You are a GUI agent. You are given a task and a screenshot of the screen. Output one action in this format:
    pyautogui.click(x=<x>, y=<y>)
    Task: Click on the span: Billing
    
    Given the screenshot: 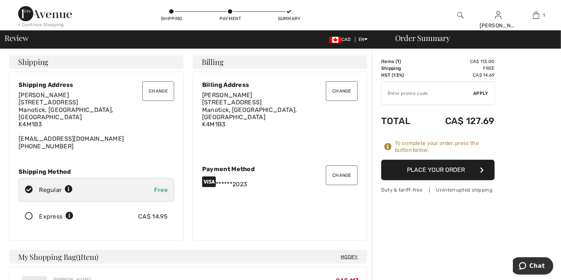 What is the action you would take?
    pyautogui.click(x=213, y=62)
    